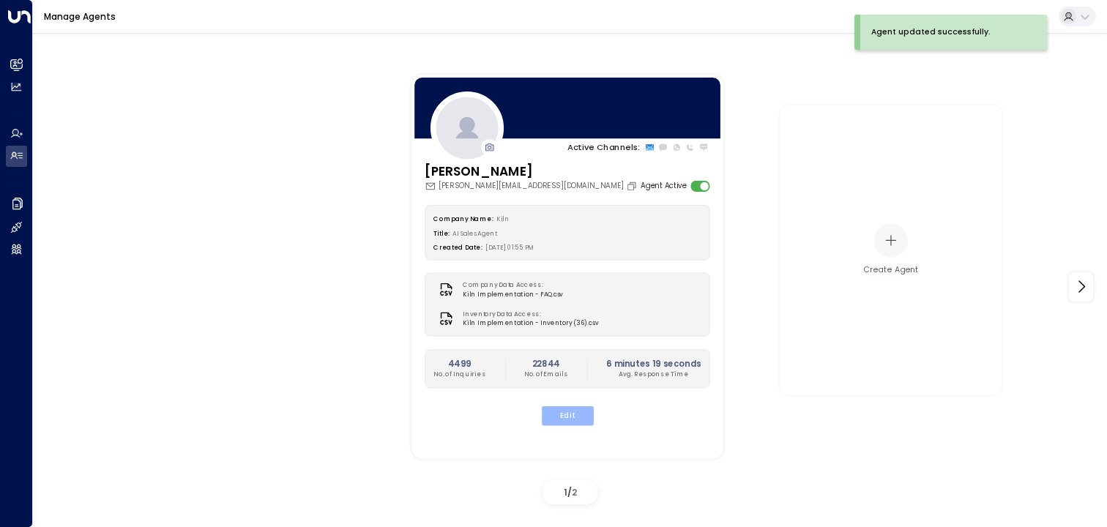  Describe the element at coordinates (502, 217) in the screenshot. I see `span: Kiln` at that location.